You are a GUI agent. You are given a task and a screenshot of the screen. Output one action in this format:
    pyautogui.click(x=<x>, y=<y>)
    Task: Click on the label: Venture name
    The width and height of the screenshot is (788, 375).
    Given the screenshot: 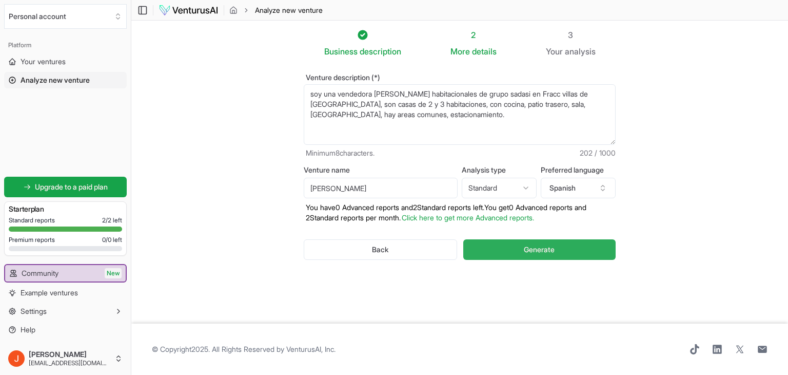 What is the action you would take?
    pyautogui.click(x=381, y=170)
    